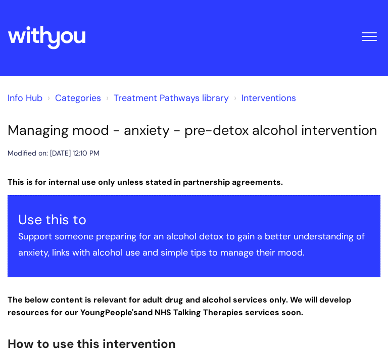 The width and height of the screenshot is (388, 351). What do you see at coordinates (194, 130) in the screenshot?
I see `h1: Managing mood - anxiety - pre-detox alcohol intervention` at bounding box center [194, 130].